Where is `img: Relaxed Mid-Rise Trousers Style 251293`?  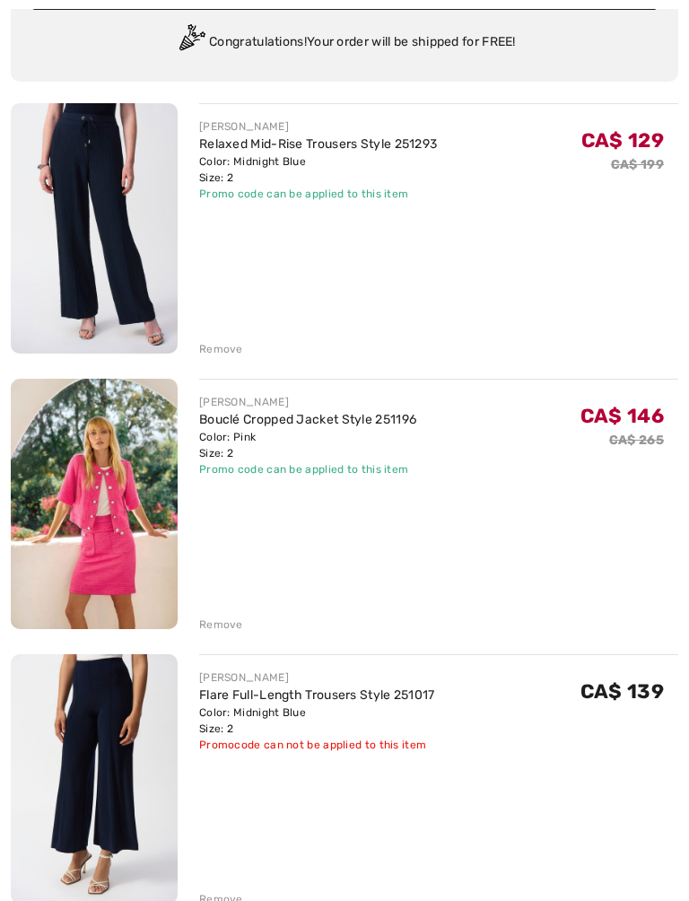
img: Relaxed Mid-Rise Trousers Style 251293 is located at coordinates (94, 228).